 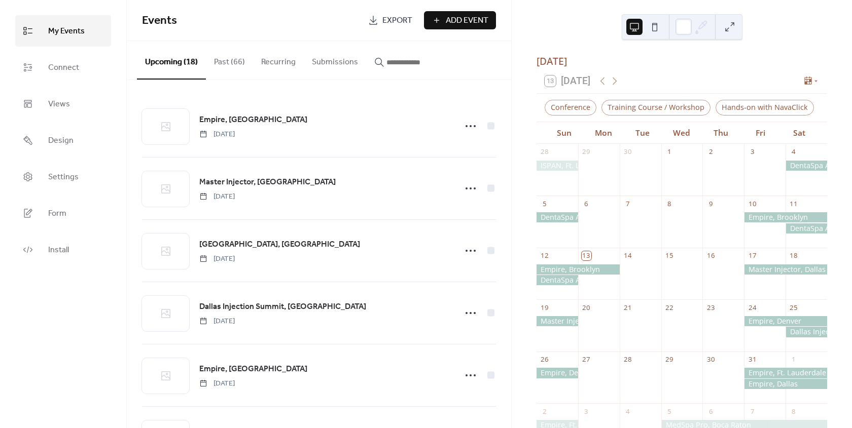 I want to click on a: Views, so click(x=63, y=104).